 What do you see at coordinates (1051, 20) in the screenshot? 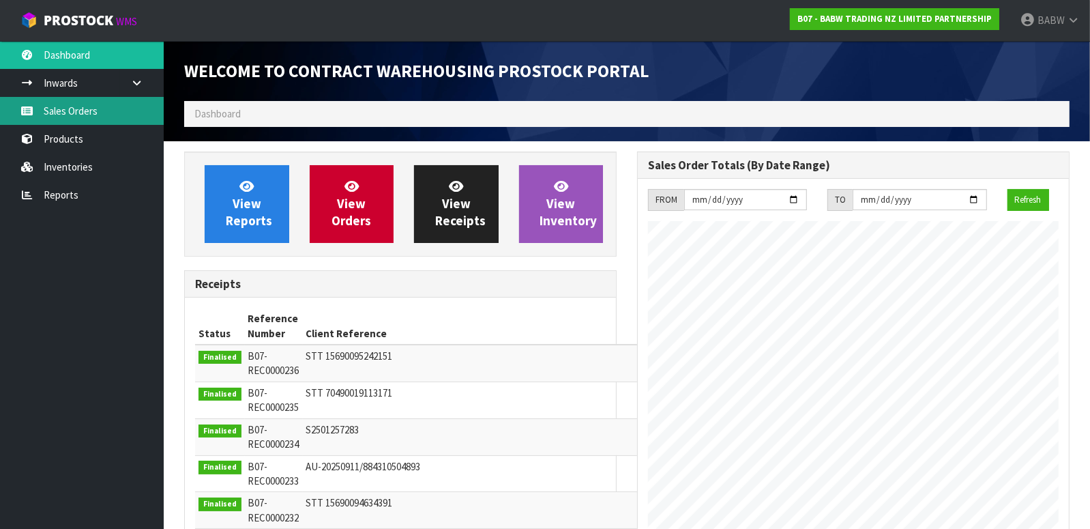
I see `span: BABW` at bounding box center [1051, 20].